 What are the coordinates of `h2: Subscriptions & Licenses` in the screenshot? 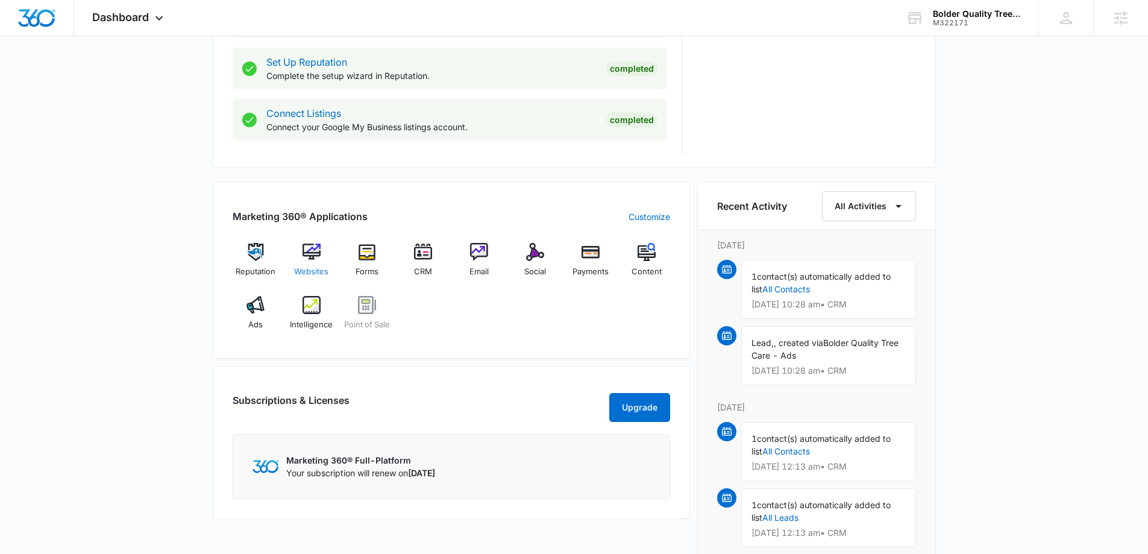 It's located at (291, 405).